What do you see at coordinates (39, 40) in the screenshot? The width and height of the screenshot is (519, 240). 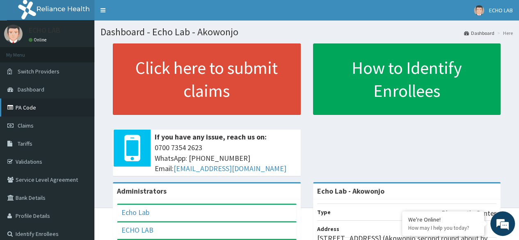 I see `a: Online` at bounding box center [39, 40].